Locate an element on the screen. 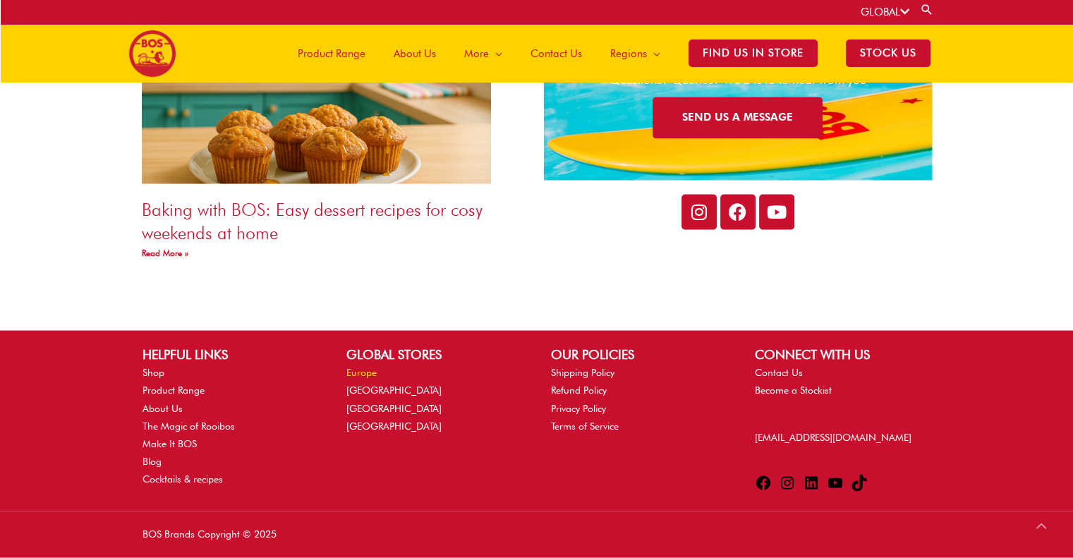 This screenshot has height=558, width=1073. a: Terms of Service is located at coordinates (585, 425).